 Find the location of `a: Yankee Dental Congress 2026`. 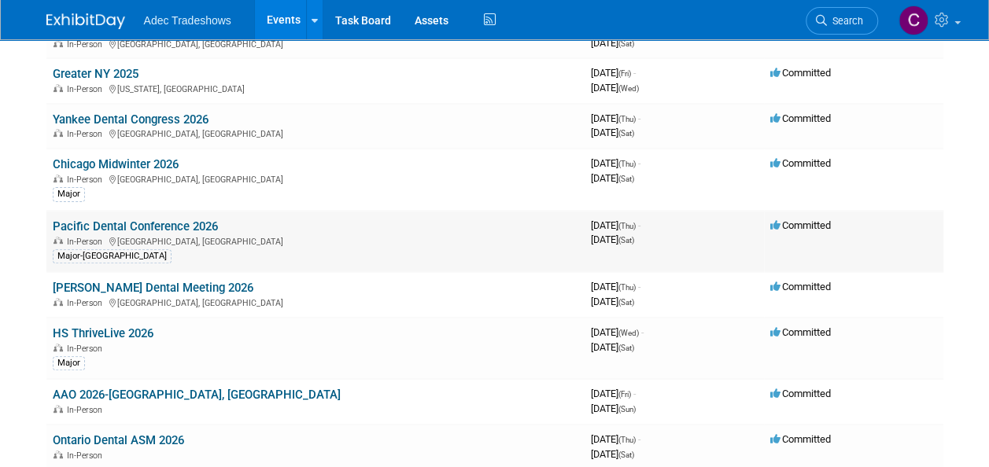

a: Yankee Dental Congress 2026 is located at coordinates (131, 120).